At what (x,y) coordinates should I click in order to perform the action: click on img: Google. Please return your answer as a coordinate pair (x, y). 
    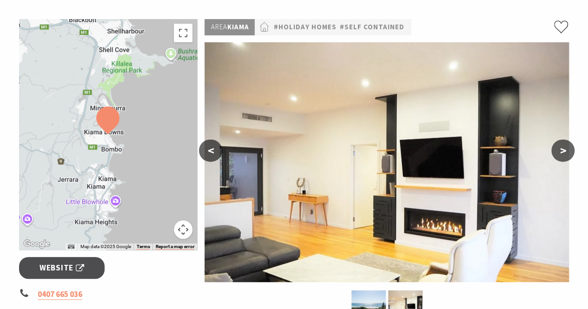
    Looking at the image, I should click on (37, 244).